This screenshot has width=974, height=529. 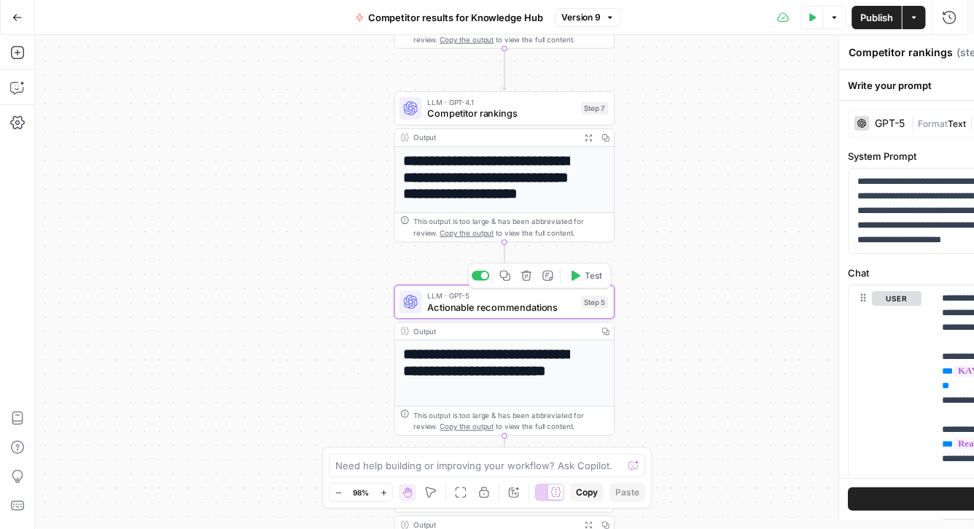 What do you see at coordinates (456, 18) in the screenshot?
I see `span: Competitor results for Knowledge Hub` at bounding box center [456, 18].